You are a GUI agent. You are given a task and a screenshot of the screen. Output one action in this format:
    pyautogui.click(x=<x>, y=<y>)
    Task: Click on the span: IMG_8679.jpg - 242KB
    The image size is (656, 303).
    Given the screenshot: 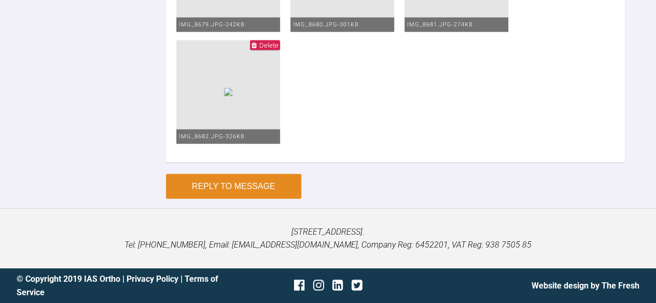 What is the action you would take?
    pyautogui.click(x=212, y=24)
    